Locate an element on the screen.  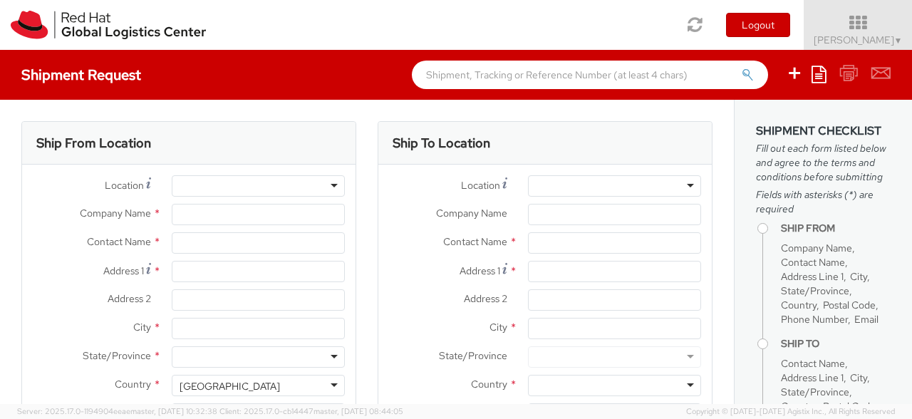
span: Client: 2025.17.0-cb14447 is located at coordinates (311, 411).